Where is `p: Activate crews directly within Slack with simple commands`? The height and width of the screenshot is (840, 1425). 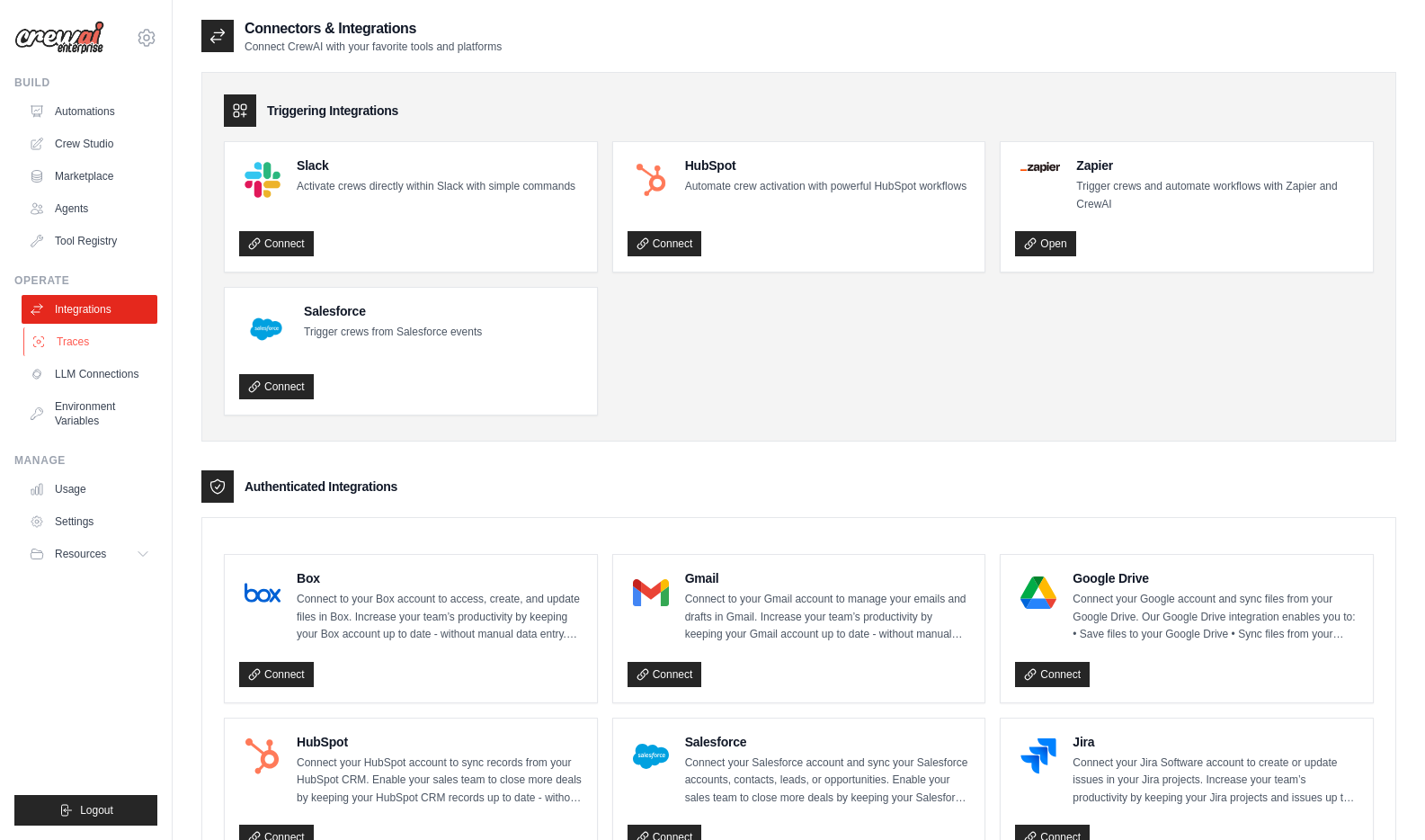
p: Activate crews directly within Slack with simple commands is located at coordinates (436, 187).